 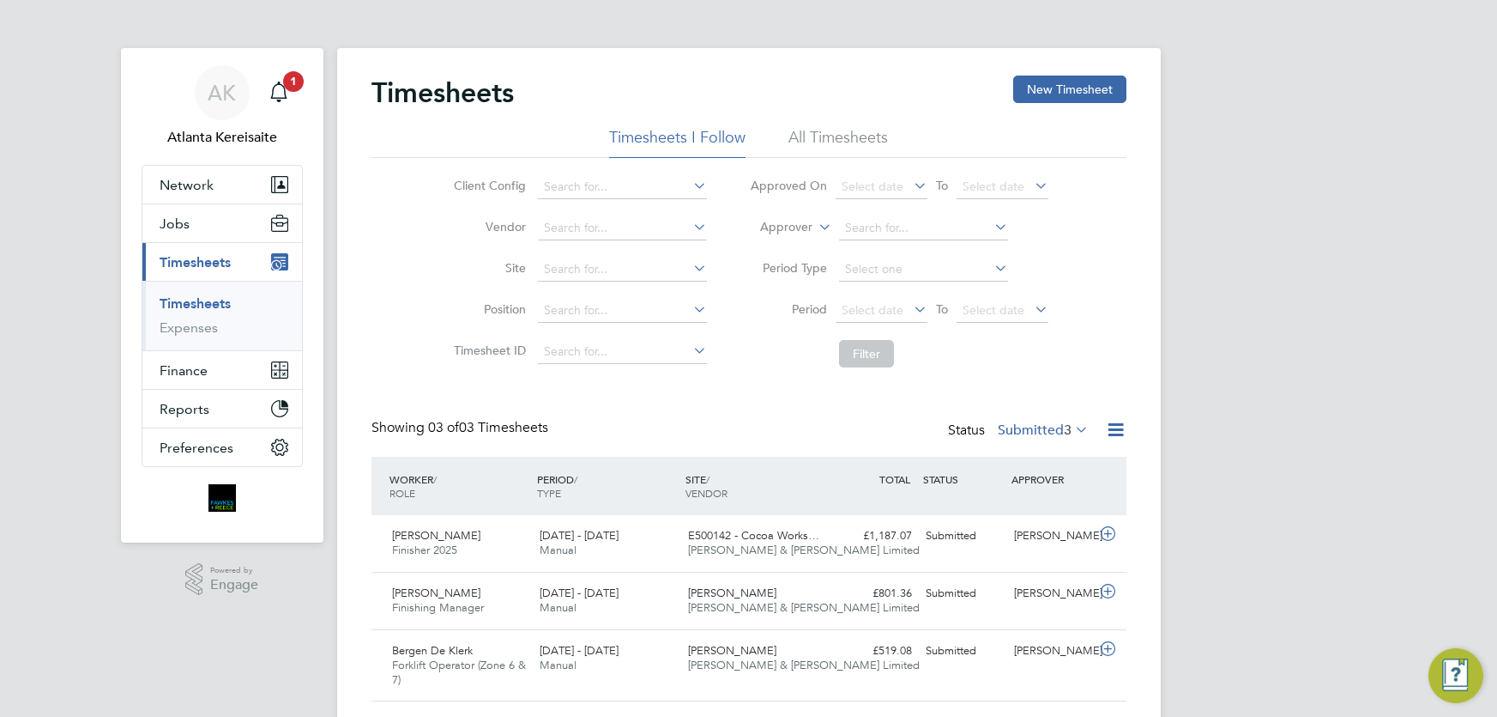 I want to click on label: Position, so click(x=487, y=309).